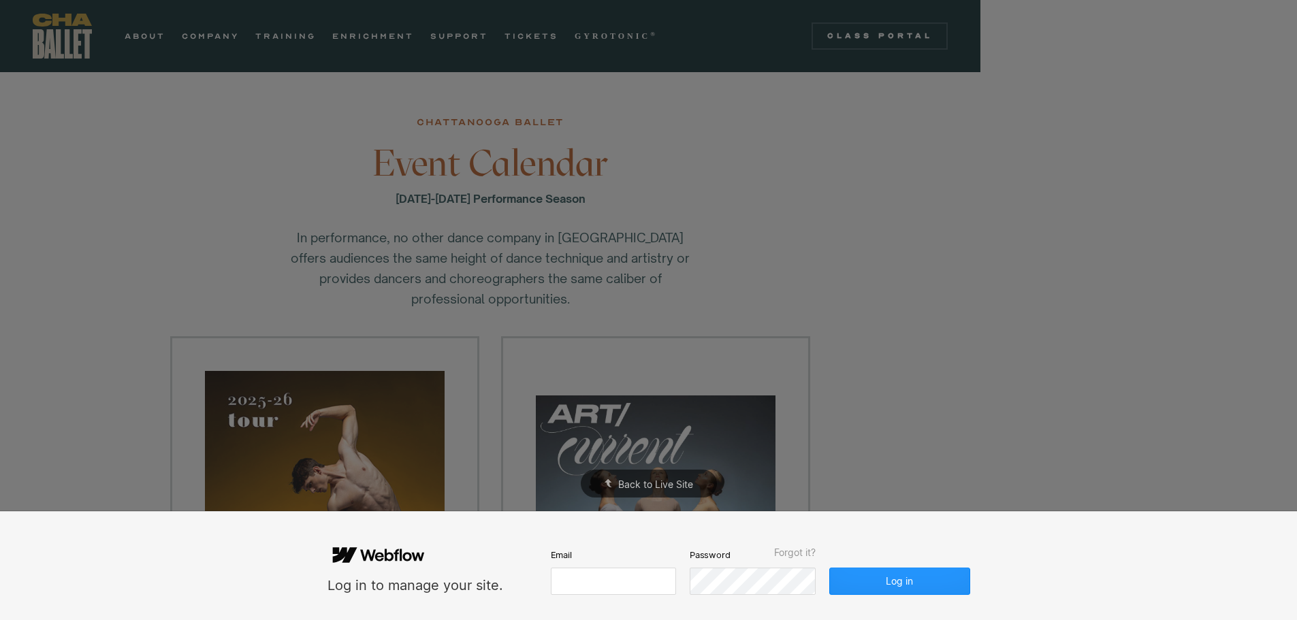 Image resolution: width=1297 pixels, height=620 pixels. What do you see at coordinates (561, 555) in the screenshot?
I see `span: Email` at bounding box center [561, 555].